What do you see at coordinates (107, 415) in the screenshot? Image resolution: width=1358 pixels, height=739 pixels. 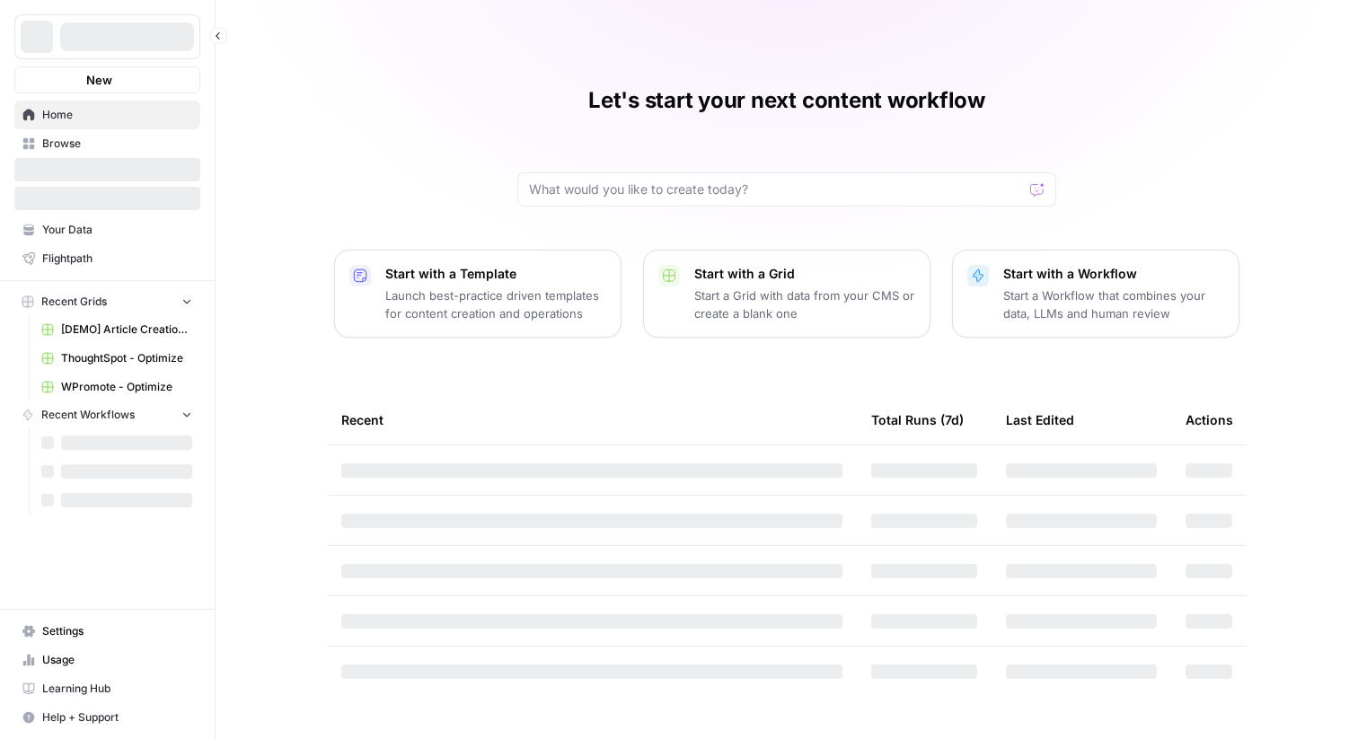 I see `button: Recent Workflows` at bounding box center [107, 415].